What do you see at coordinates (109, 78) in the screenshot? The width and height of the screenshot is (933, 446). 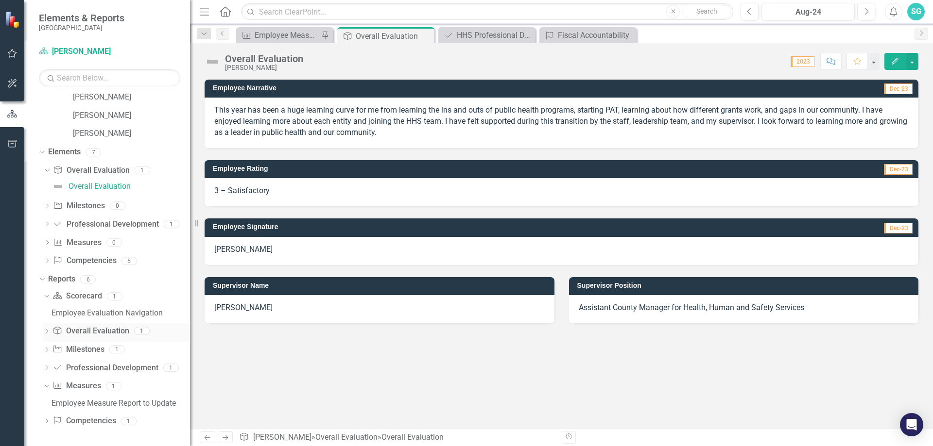 I see `input: Search Below...` at bounding box center [109, 78].